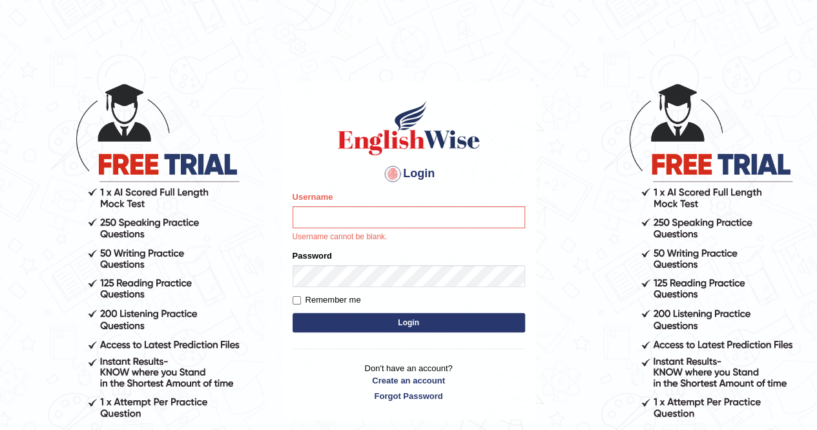 The height and width of the screenshot is (430, 817). What do you see at coordinates (409, 174) in the screenshot?
I see `h4: Login` at bounding box center [409, 174].